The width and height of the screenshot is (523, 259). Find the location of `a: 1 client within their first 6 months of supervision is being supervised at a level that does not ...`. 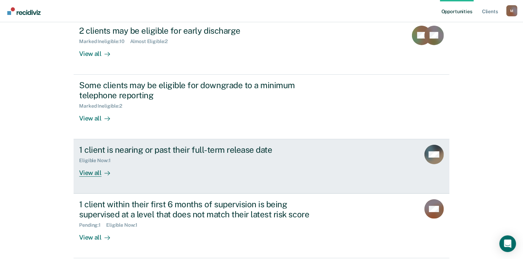

a: 1 client within their first 6 months of supervision is being supervised at a level that does not ... is located at coordinates (262, 226).